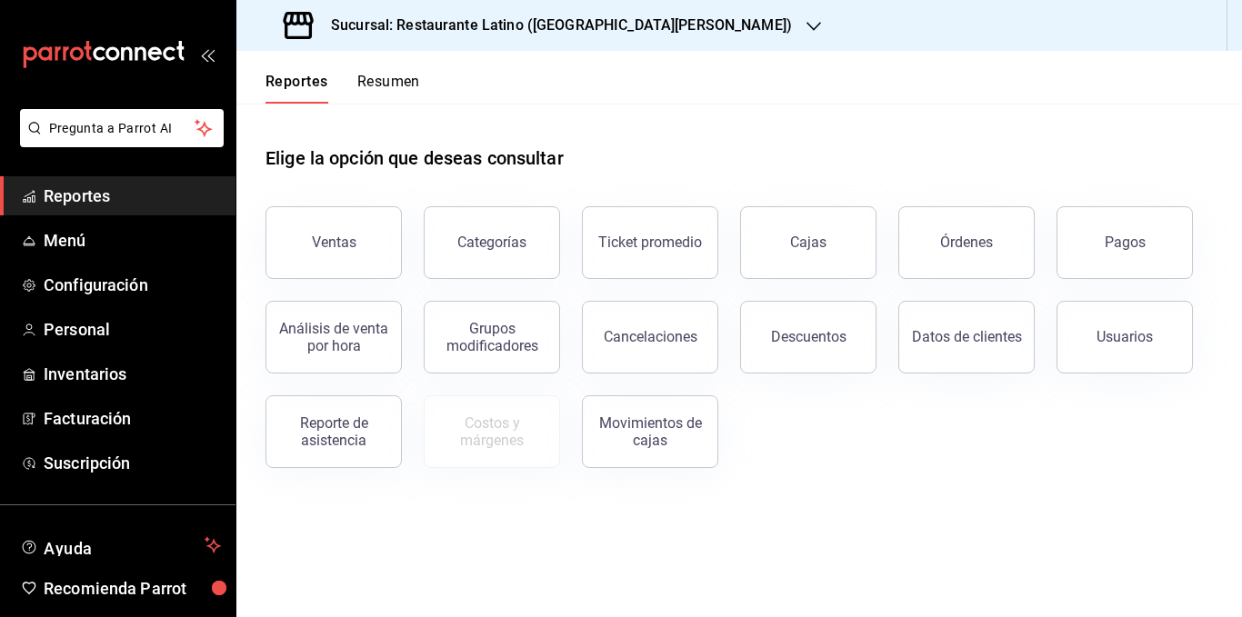  What do you see at coordinates (808, 336) in the screenshot?
I see `div: Descuentos` at bounding box center [808, 336].